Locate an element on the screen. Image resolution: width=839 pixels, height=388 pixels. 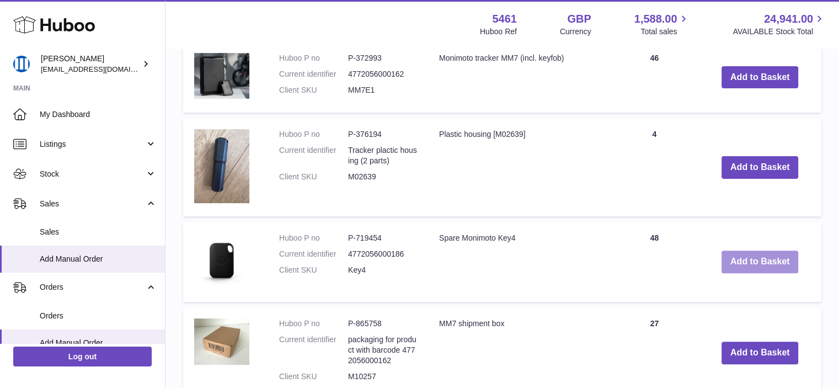
a: 1,588.00 Total sales is located at coordinates (662, 24).